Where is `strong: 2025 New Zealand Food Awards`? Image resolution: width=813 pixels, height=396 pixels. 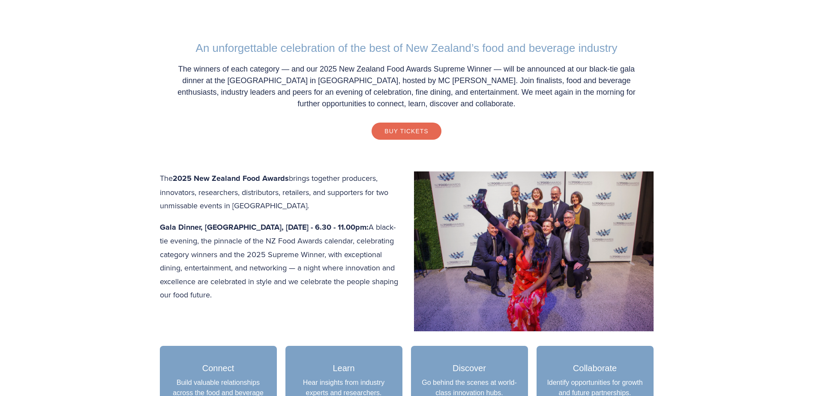 strong: 2025 New Zealand Food Awards is located at coordinates (231, 178).